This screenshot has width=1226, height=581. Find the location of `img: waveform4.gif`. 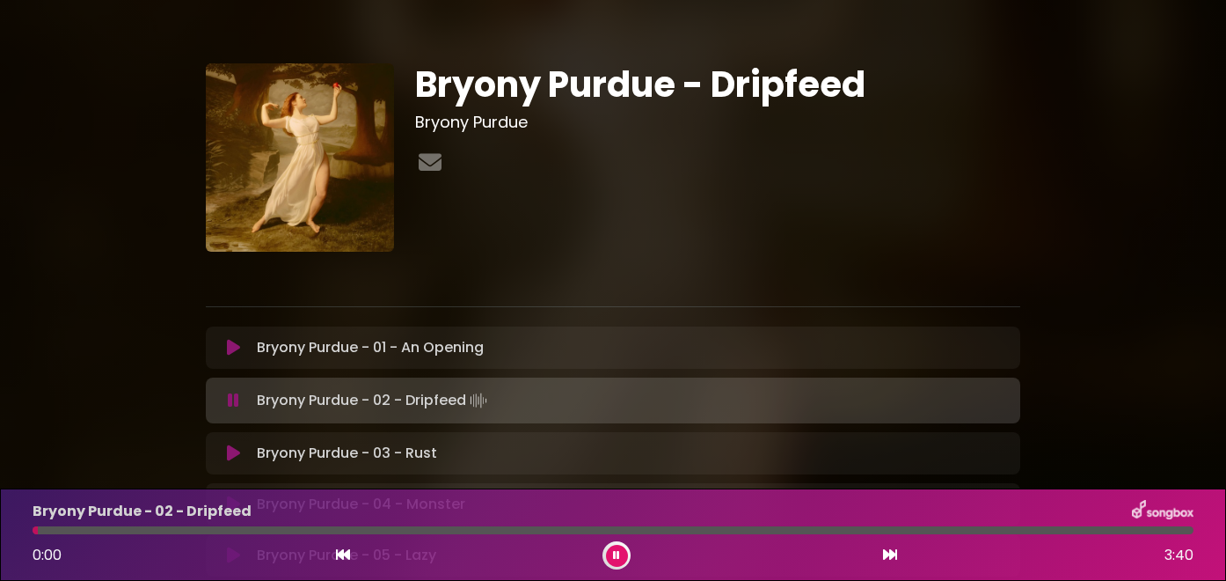

img: waveform4.gif is located at coordinates (478, 400).